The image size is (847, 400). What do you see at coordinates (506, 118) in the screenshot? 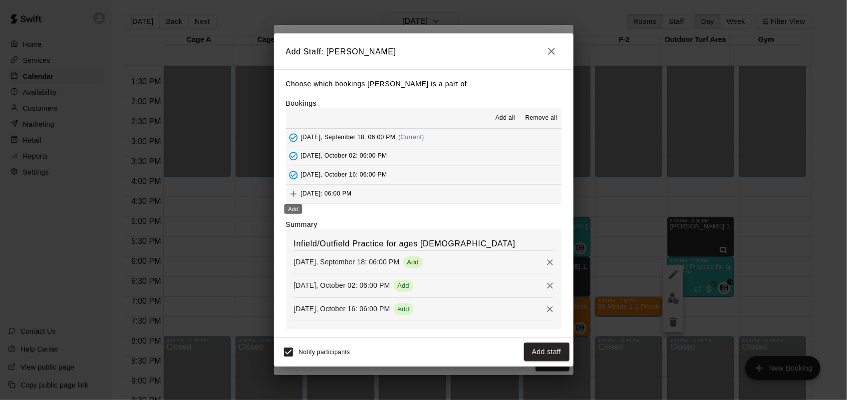
I see `span: Add all` at bounding box center [506, 118].